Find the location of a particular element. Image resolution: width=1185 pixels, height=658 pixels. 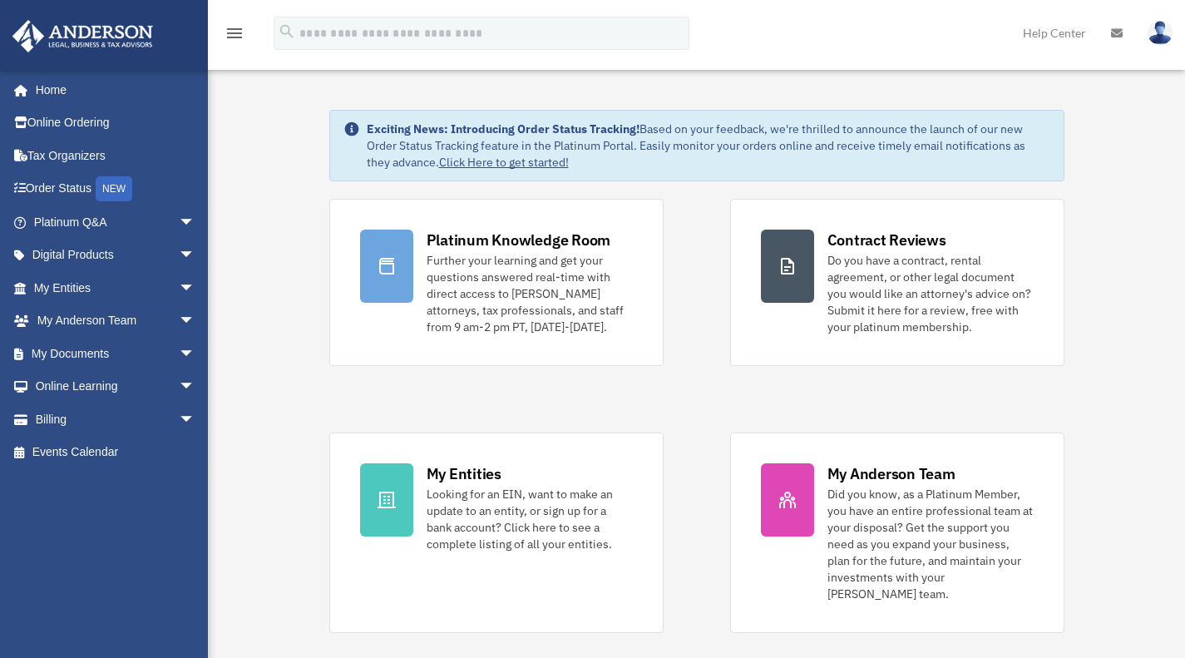

img: User Pic is located at coordinates (1160, 32).